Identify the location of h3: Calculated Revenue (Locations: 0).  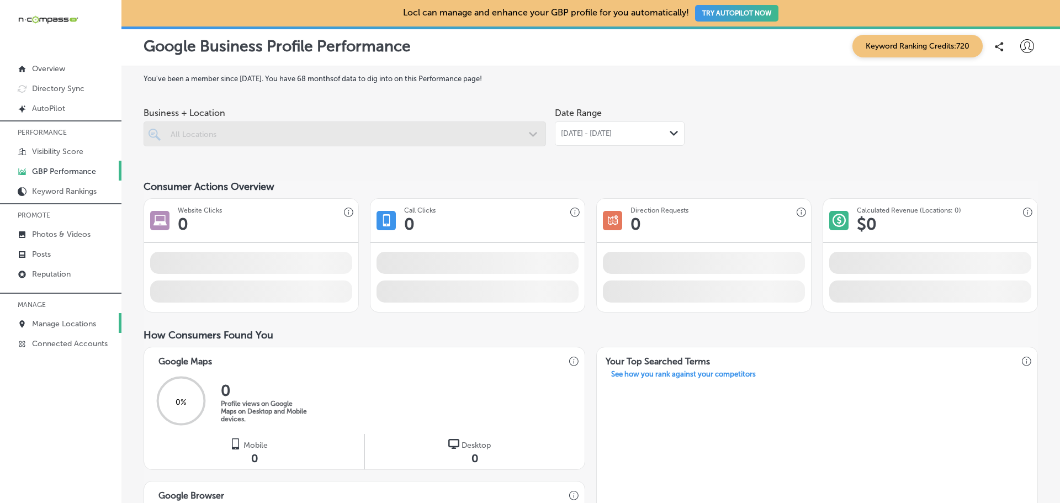
(909, 210).